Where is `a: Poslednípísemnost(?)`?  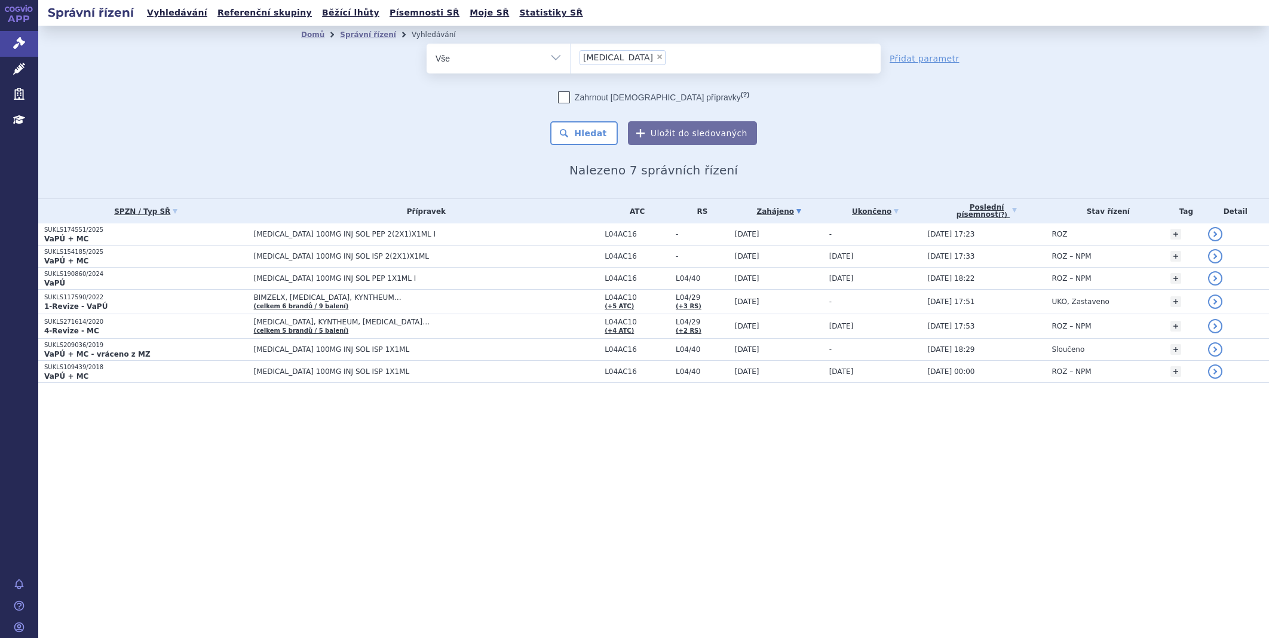 a: Poslednípísemnost(?) is located at coordinates (987, 211).